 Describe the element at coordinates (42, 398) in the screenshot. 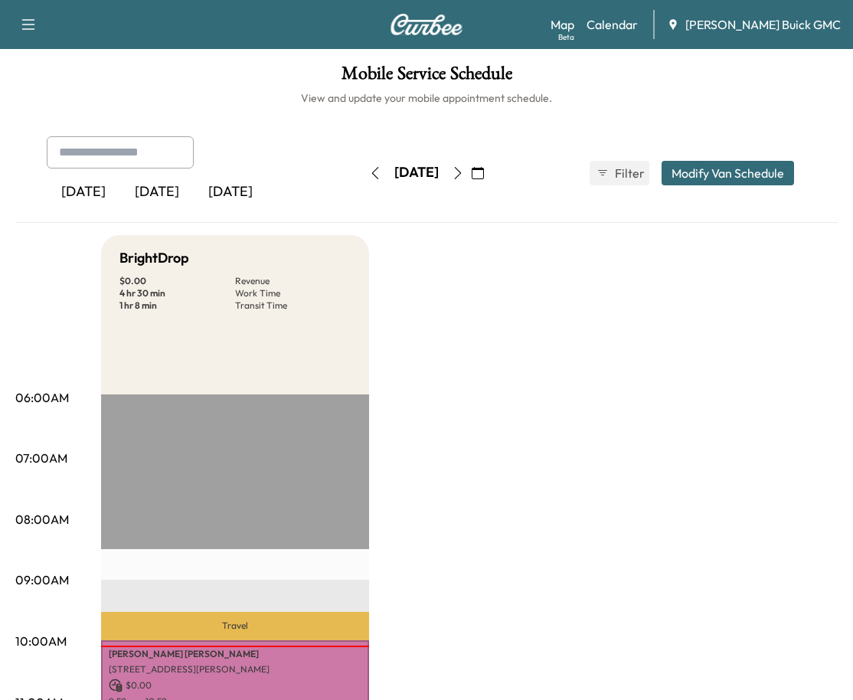

I see `p: 06:00AM` at that location.